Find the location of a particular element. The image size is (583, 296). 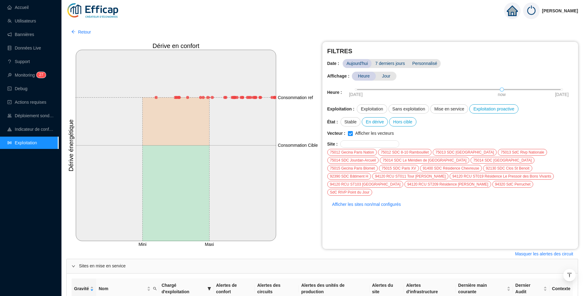

a: questionSupport is located at coordinates (18, 61).